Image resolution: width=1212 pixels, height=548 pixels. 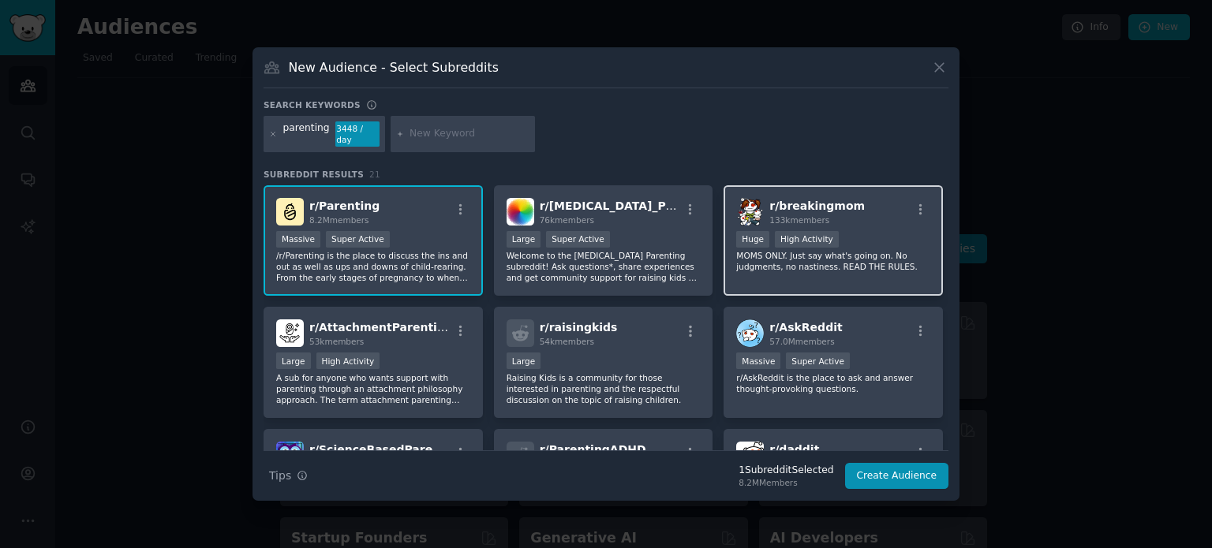 What do you see at coordinates (805, 327) in the screenshot?
I see `span: r/ AskReddit` at bounding box center [805, 327].